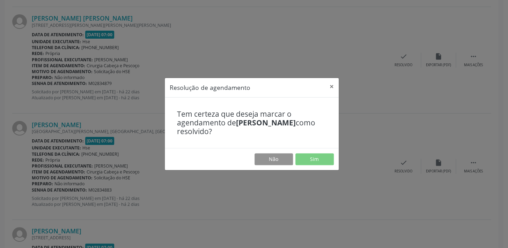 This screenshot has height=248, width=508. I want to click on button: Close, so click(332, 87).